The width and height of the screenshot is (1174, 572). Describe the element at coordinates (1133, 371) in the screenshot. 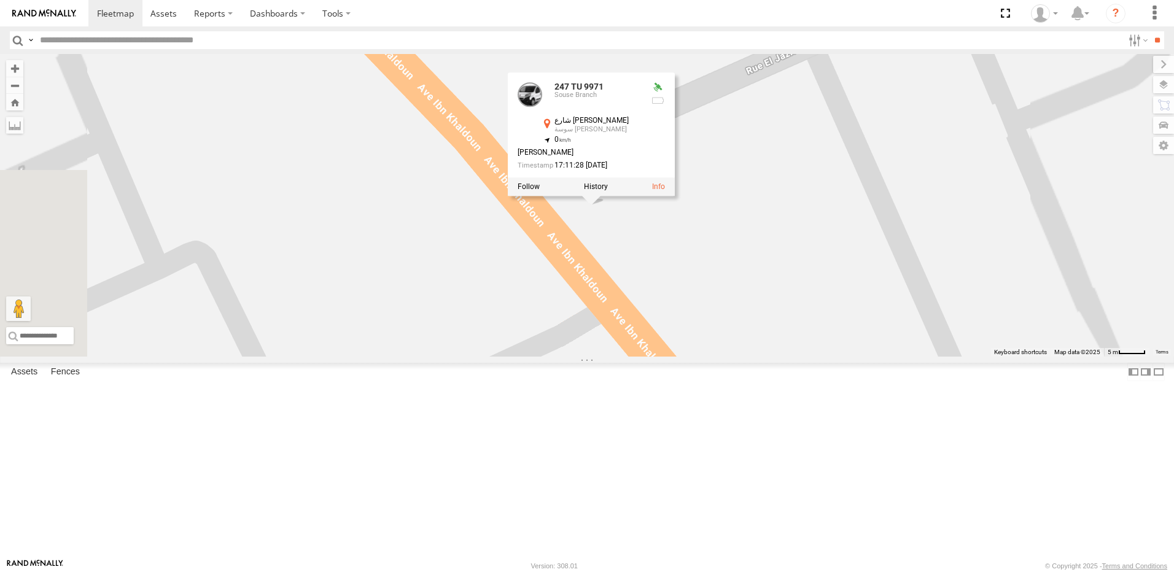

I see `label: Dock Summary Table to the Left` at that location.